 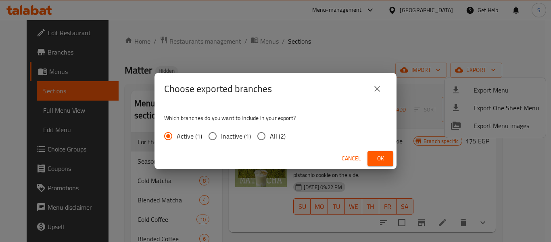 I want to click on span: All (2), so click(x=278, y=136).